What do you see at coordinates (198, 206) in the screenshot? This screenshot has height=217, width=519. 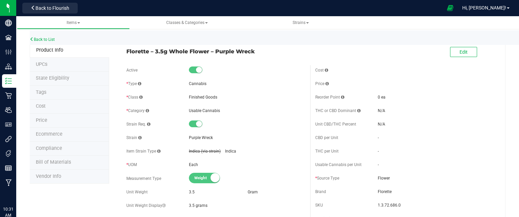 I see `span: 3.5 grams` at bounding box center [198, 206].